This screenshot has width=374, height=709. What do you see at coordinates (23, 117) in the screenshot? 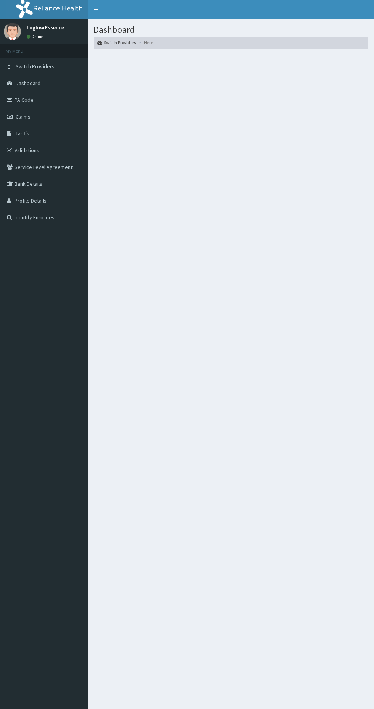
I see `span: Claims` at bounding box center [23, 117].